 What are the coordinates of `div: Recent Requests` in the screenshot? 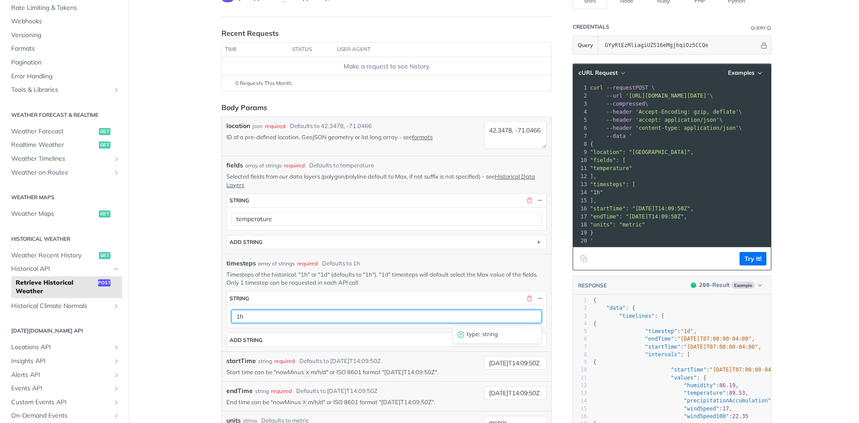 It's located at (250, 33).